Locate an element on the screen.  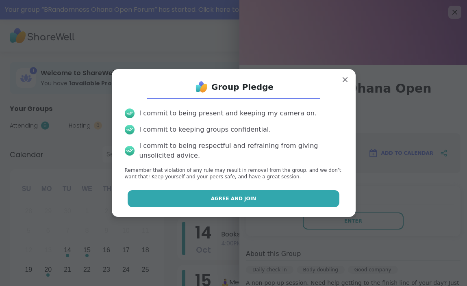
div: I commit to keeping groups confidential. is located at coordinates (205, 130).